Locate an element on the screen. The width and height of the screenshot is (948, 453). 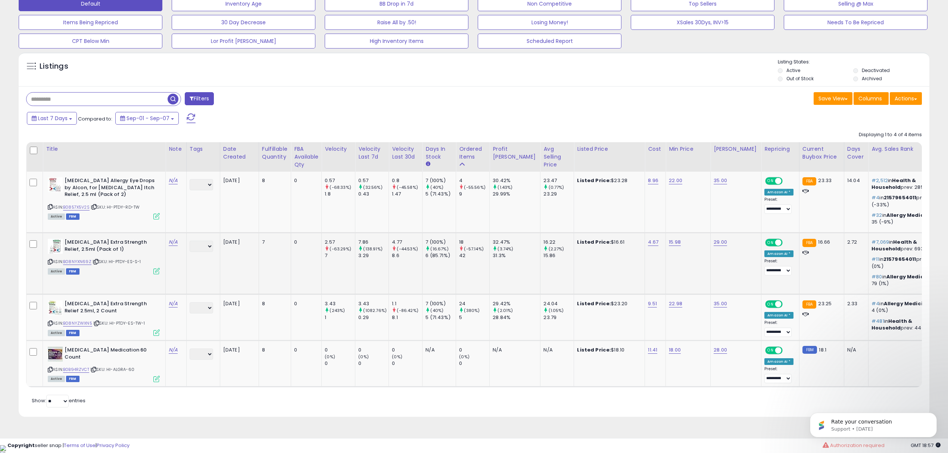
label: Deactivated is located at coordinates (875, 70).